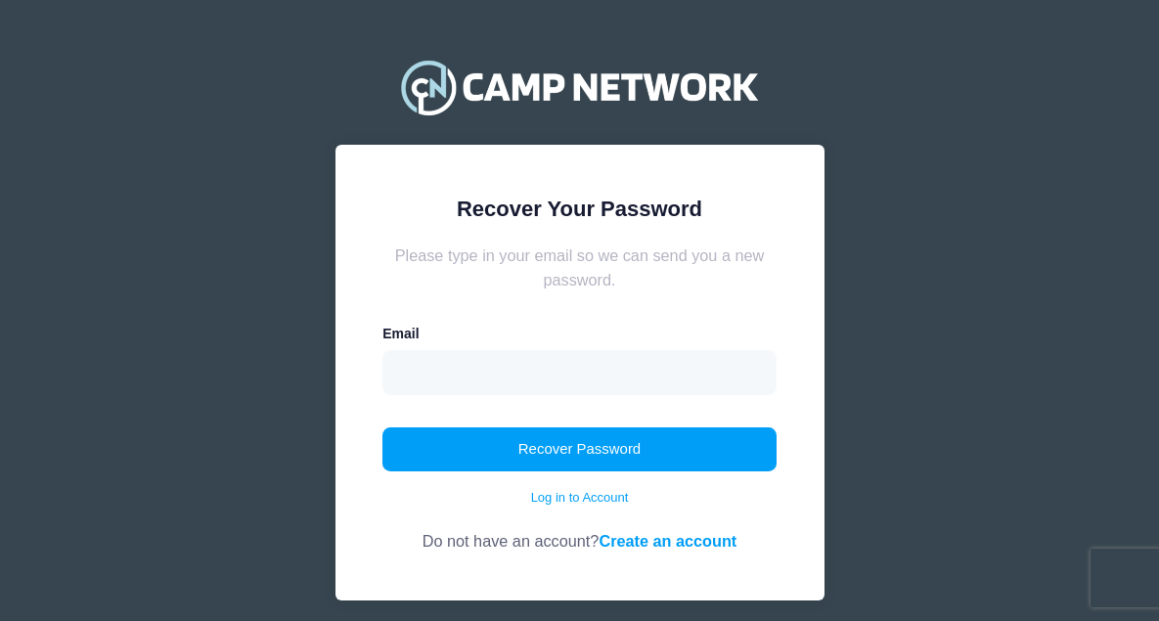 This screenshot has height=621, width=1159. I want to click on div: Do not have an account?, so click(579, 529).